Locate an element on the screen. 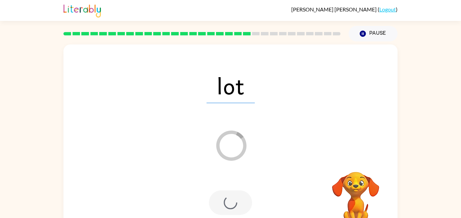 The image size is (461, 218). span: lot is located at coordinates (230, 86).